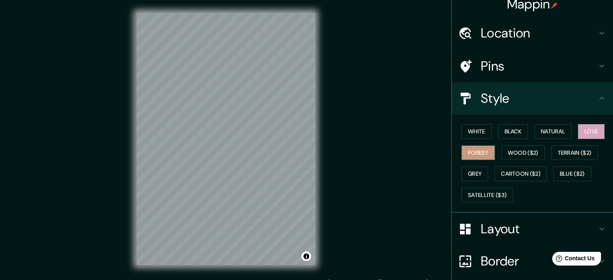 The width and height of the screenshot is (613, 280). What do you see at coordinates (475, 174) in the screenshot?
I see `button: Grey` at bounding box center [475, 174].